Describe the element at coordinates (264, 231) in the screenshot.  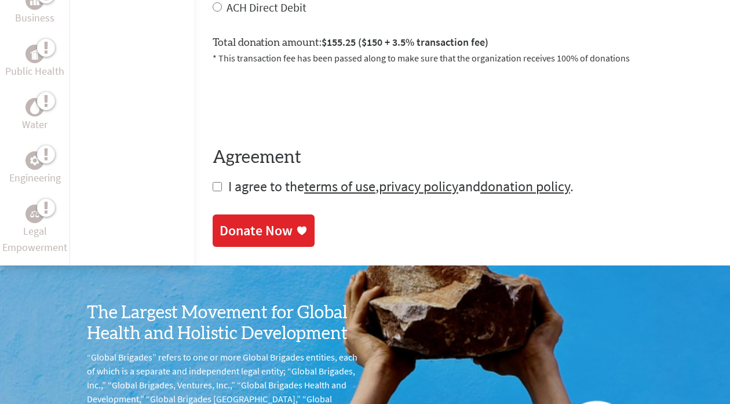
I see `a: Donate Now` at that location.